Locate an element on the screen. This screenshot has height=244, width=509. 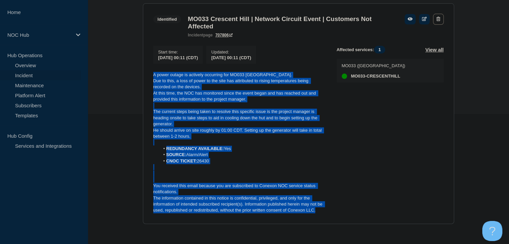
p: You received this email because you are subscribed to Conexon NOC service status notifications. is located at coordinates (240, 189).